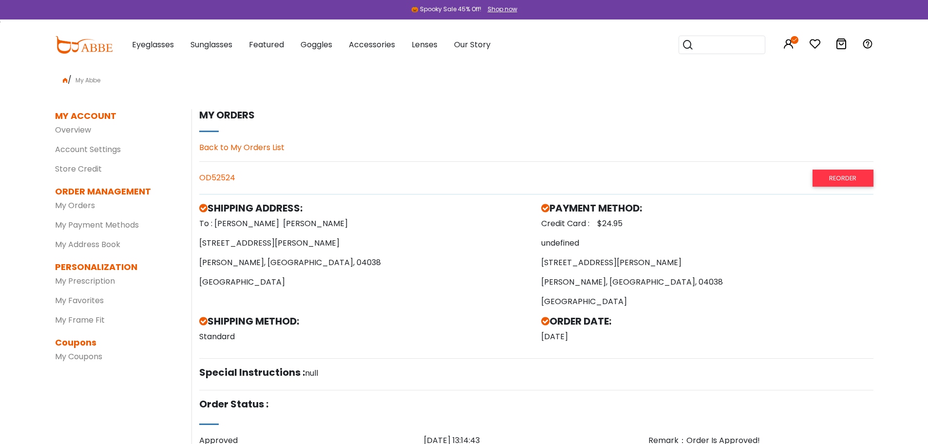 The height and width of the screenshot is (444, 928). I want to click on dt: Coupons, so click(116, 342).